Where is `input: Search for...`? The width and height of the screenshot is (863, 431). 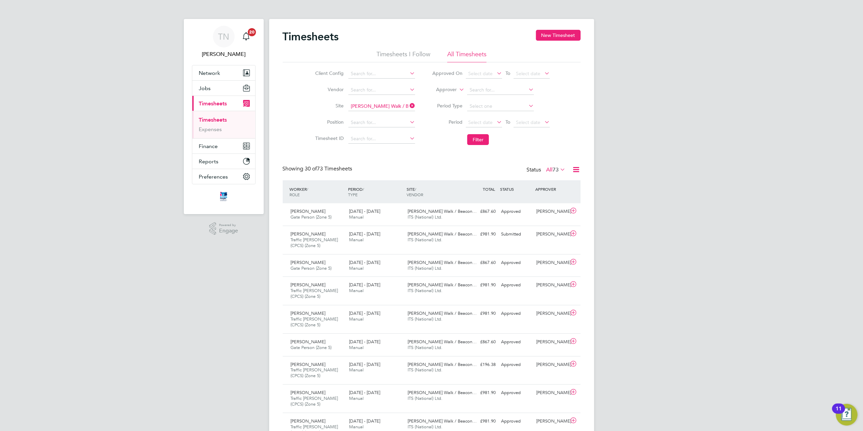
input: Search for... is located at coordinates (382, 123).